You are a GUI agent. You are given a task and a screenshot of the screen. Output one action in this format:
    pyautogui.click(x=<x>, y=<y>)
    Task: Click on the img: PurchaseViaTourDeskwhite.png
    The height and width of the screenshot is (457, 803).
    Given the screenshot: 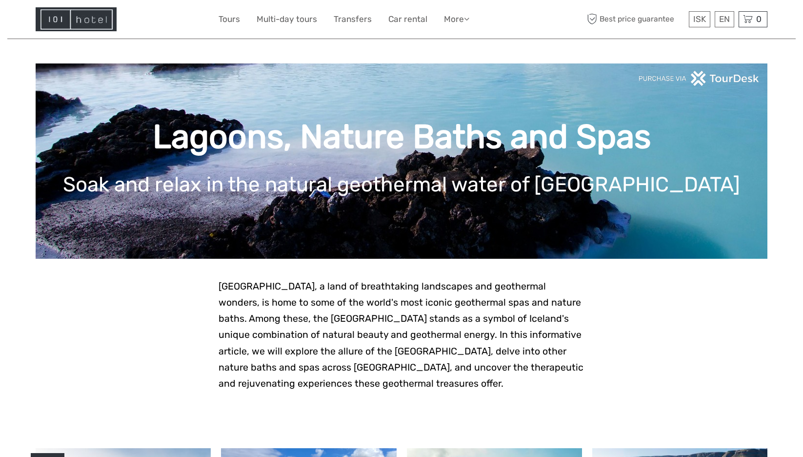 What is the action you would take?
    pyautogui.click(x=699, y=78)
    